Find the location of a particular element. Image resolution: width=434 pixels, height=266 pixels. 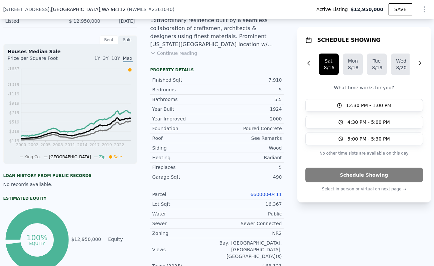

tspan: $919 is located at coordinates (14, 103).